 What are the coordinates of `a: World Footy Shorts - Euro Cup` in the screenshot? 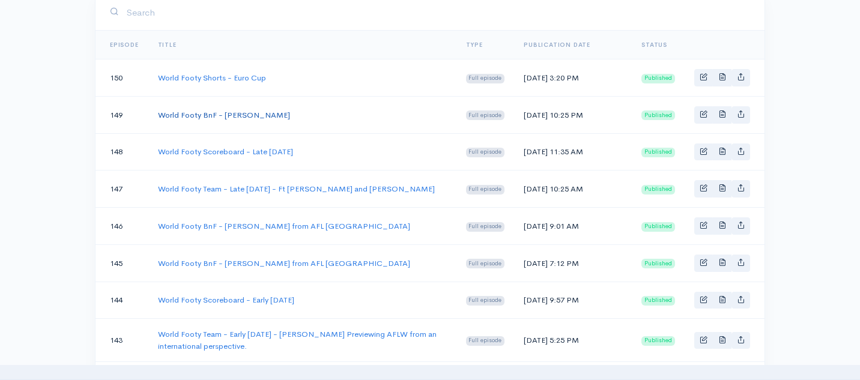 It's located at (212, 77).